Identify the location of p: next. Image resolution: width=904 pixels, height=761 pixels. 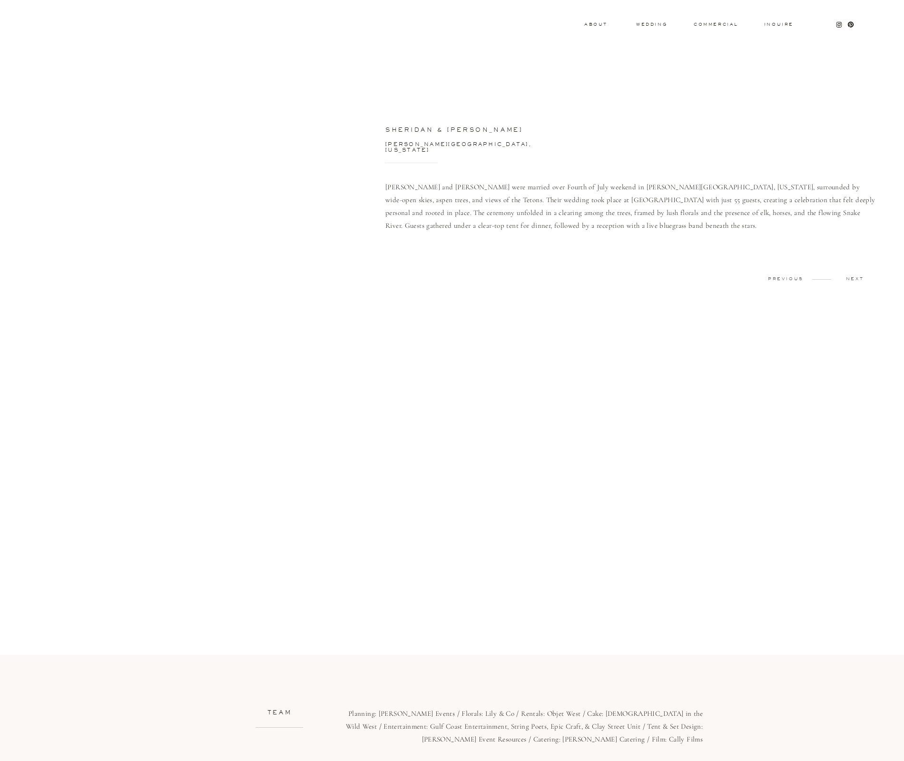
(855, 279).